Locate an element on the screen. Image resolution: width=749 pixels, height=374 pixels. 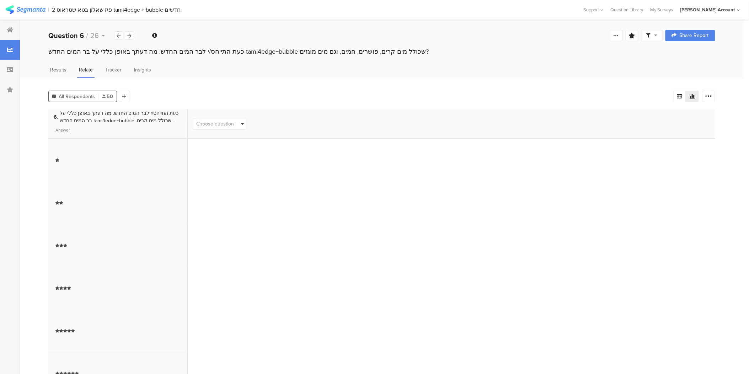
span: כעת התייחס/י לבר המים החדש. מה דעתך באופן כללי על בר המים החדש tami4edge+bubble שכולל מים קרים, פ... is located at coordinates (121, 117).